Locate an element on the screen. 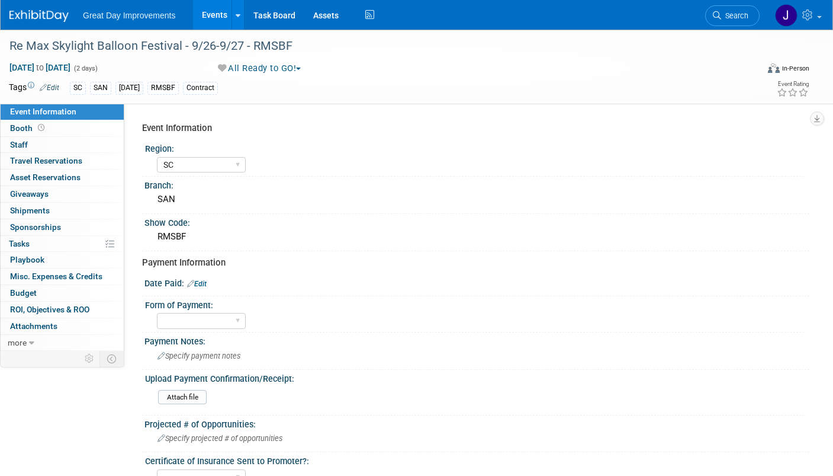 The width and height of the screenshot is (833, 476). span: Specify payment notes is located at coordinates (199, 355).